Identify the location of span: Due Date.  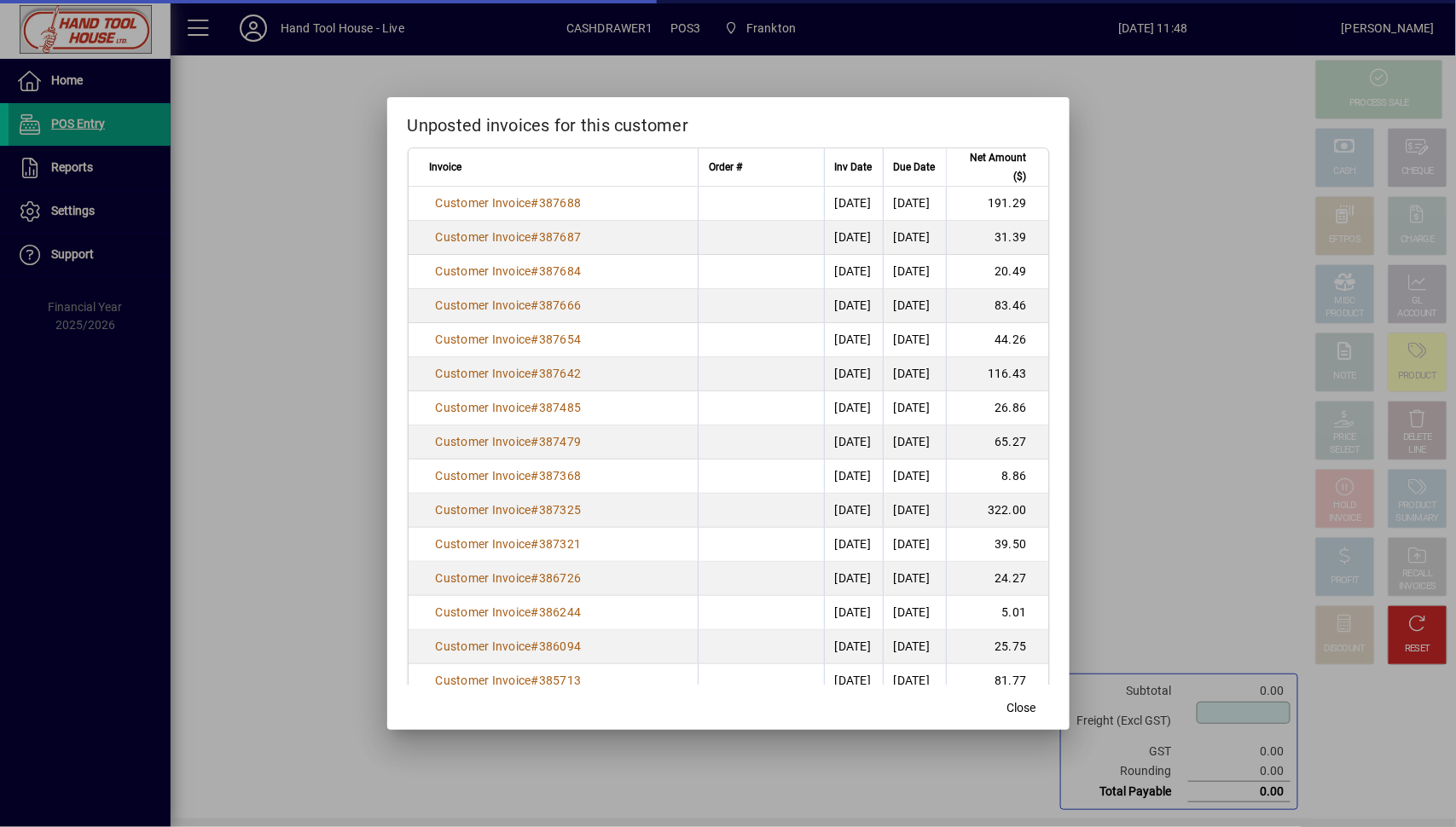
(915, 167).